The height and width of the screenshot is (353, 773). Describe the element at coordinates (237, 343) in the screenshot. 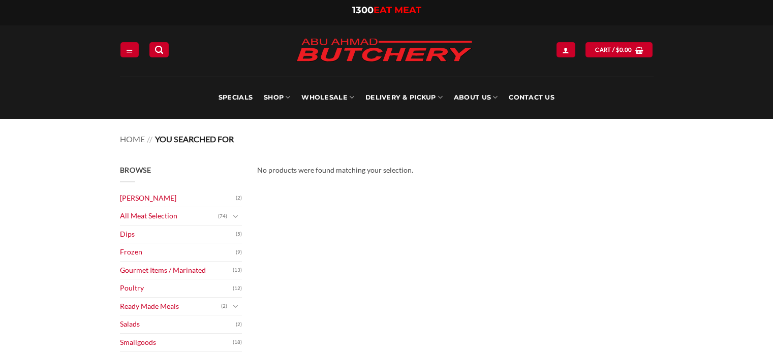

I see `span: (18)` at that location.